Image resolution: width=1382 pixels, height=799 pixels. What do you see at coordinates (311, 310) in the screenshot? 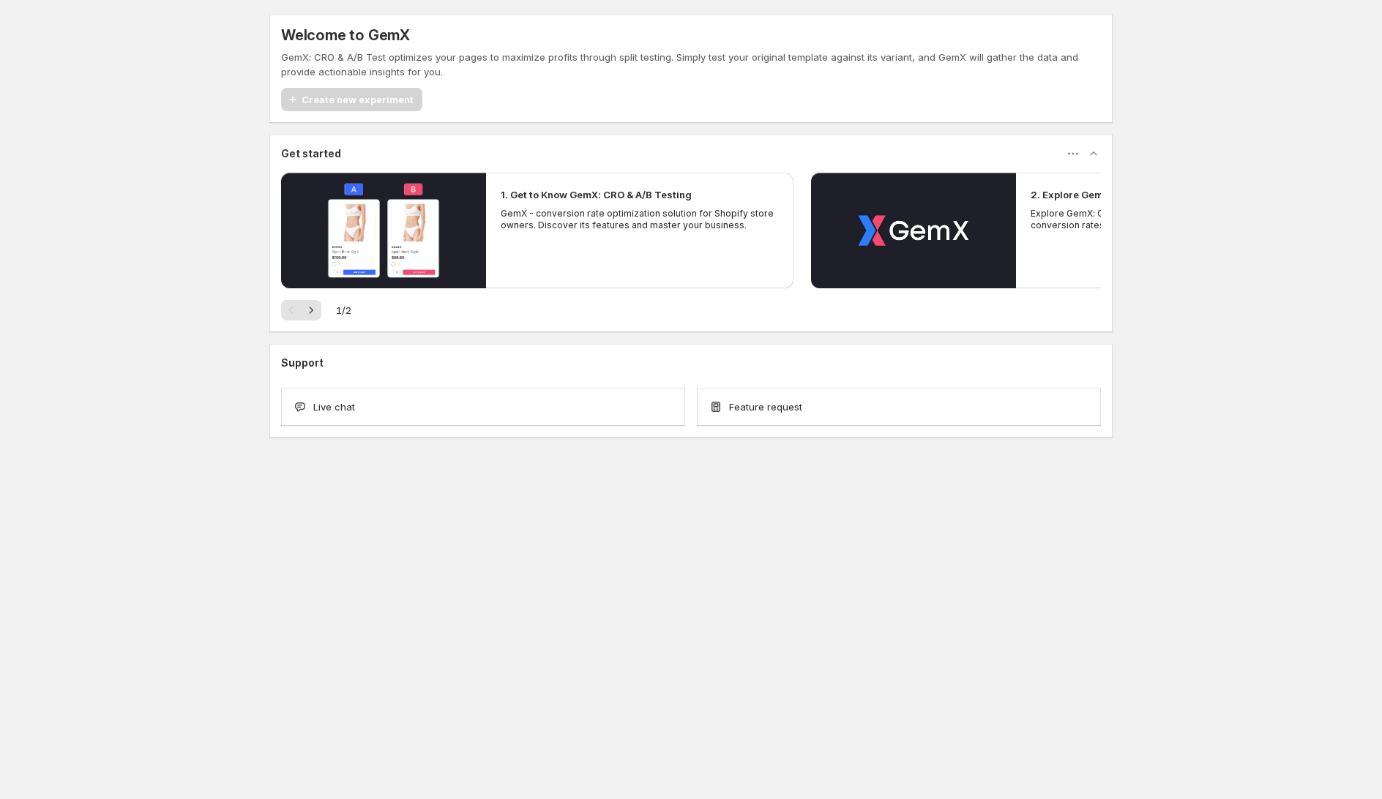
I see `button: Next` at bounding box center [311, 310].